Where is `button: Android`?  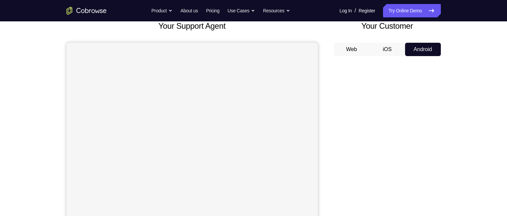 button: Android is located at coordinates (423, 50).